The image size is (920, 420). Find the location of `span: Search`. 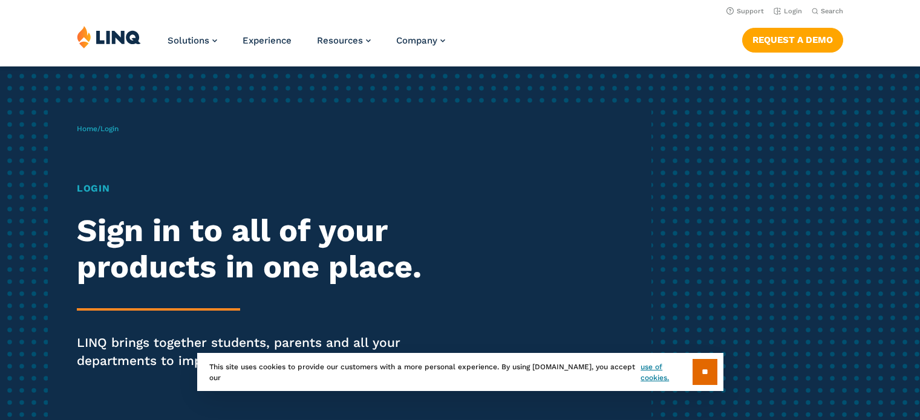

span: Search is located at coordinates (831, 11).